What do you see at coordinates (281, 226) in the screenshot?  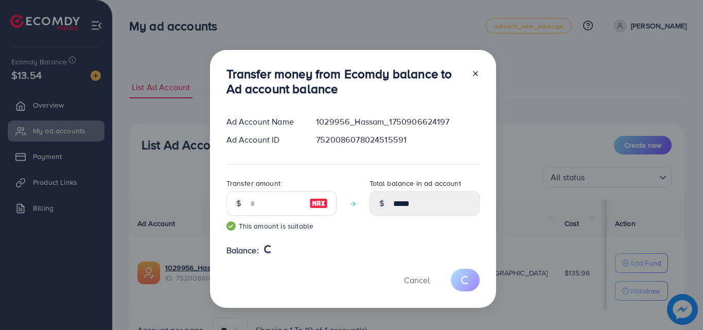 I see `small: This amount is suitable` at bounding box center [281, 226].